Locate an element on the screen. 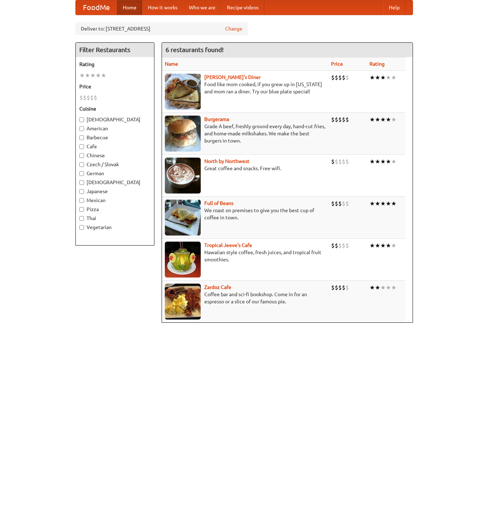 This screenshot has height=508, width=488. input: German is located at coordinates (82, 173).